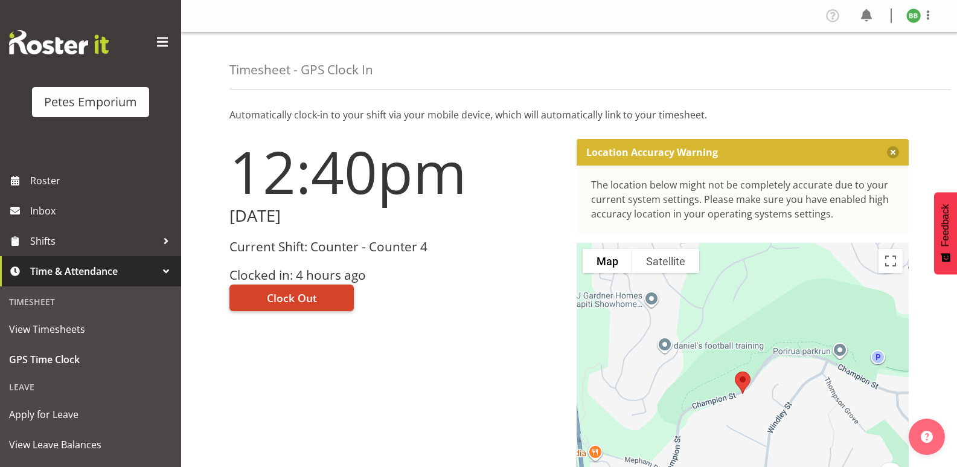  Describe the element at coordinates (91, 444) in the screenshot. I see `span: View Leave Balances` at that location.